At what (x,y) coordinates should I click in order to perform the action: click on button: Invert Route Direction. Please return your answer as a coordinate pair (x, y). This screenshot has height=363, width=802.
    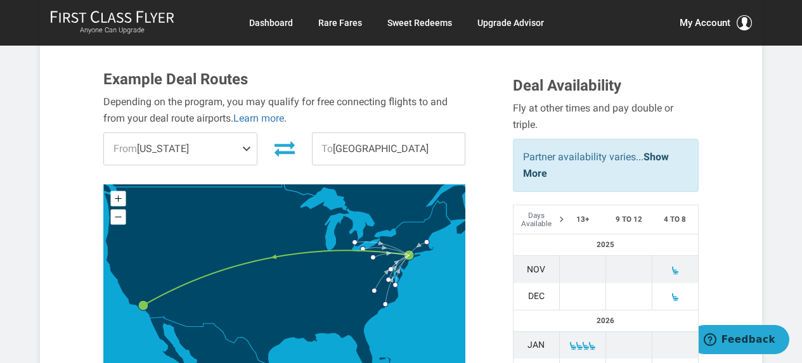
    Looking at the image, I should click on (285, 148).